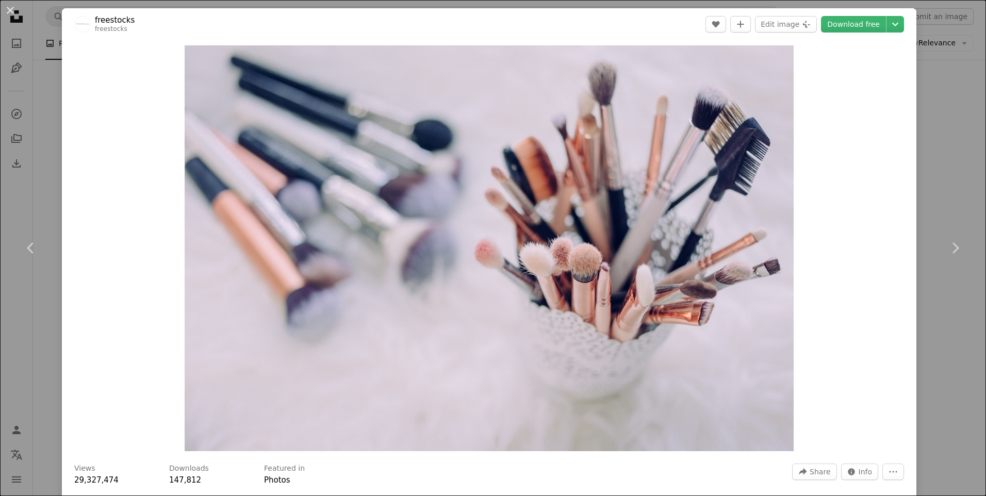  I want to click on h3: Downloads, so click(189, 469).